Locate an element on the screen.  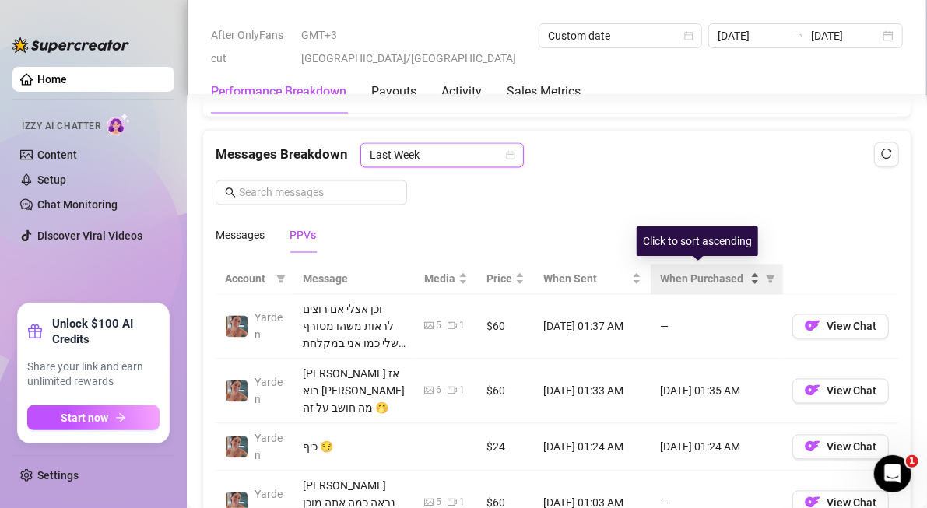
div: Messages Breakdown is located at coordinates (556, 156).